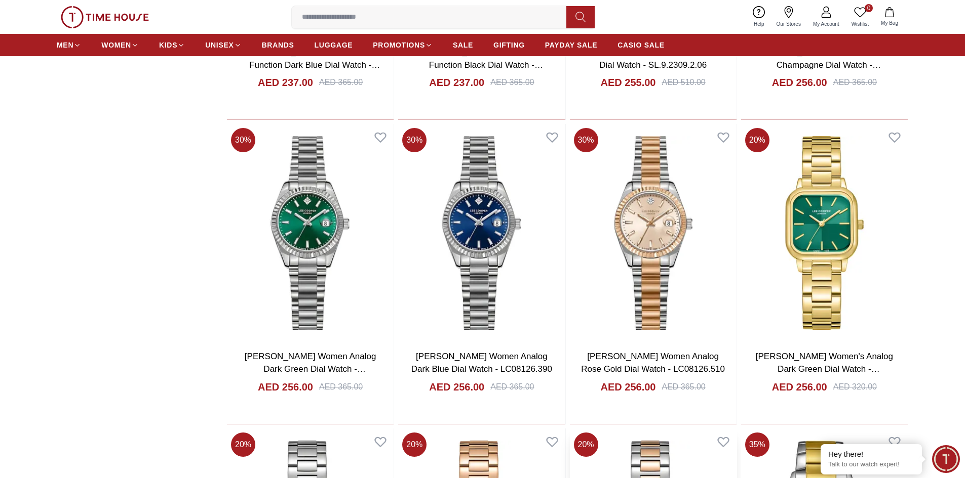 This screenshot has height=478, width=965. What do you see at coordinates (278, 45) in the screenshot?
I see `span: BRANDS` at bounding box center [278, 45].